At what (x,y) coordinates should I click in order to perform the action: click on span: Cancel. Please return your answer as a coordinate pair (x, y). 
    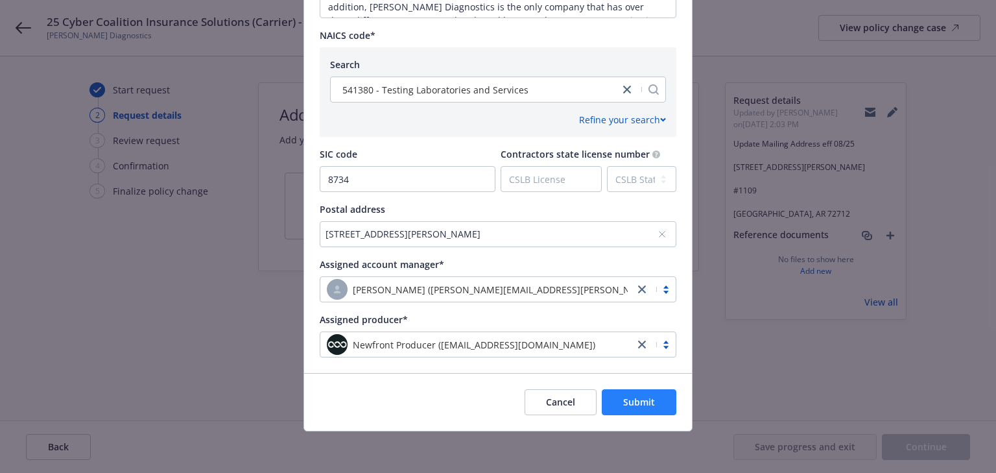
    Looking at the image, I should click on (560, 401).